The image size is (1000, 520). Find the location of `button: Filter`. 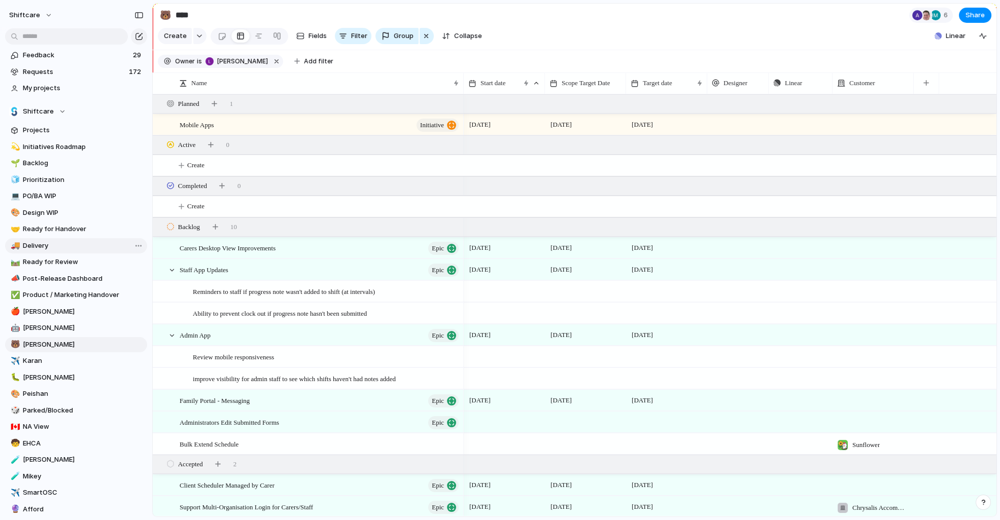

button: Filter is located at coordinates (353, 36).